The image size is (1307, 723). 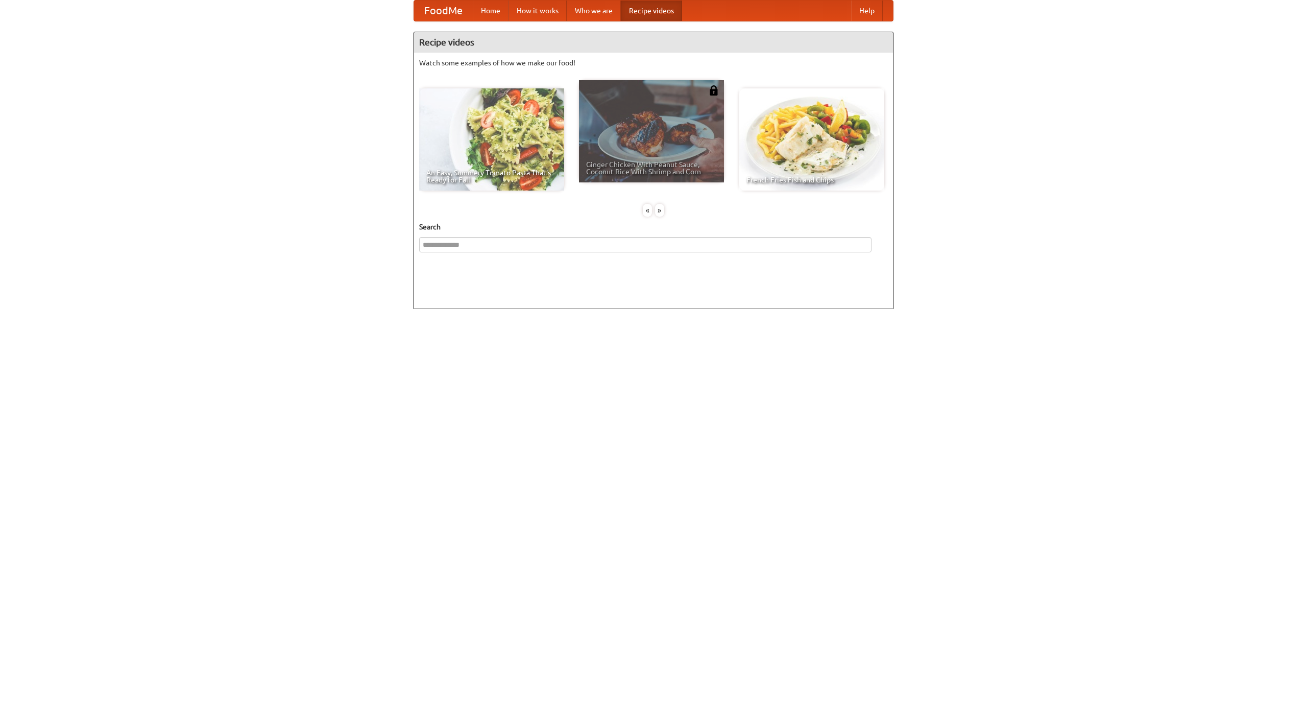 I want to click on a: Recipe videos, so click(x=652, y=11).